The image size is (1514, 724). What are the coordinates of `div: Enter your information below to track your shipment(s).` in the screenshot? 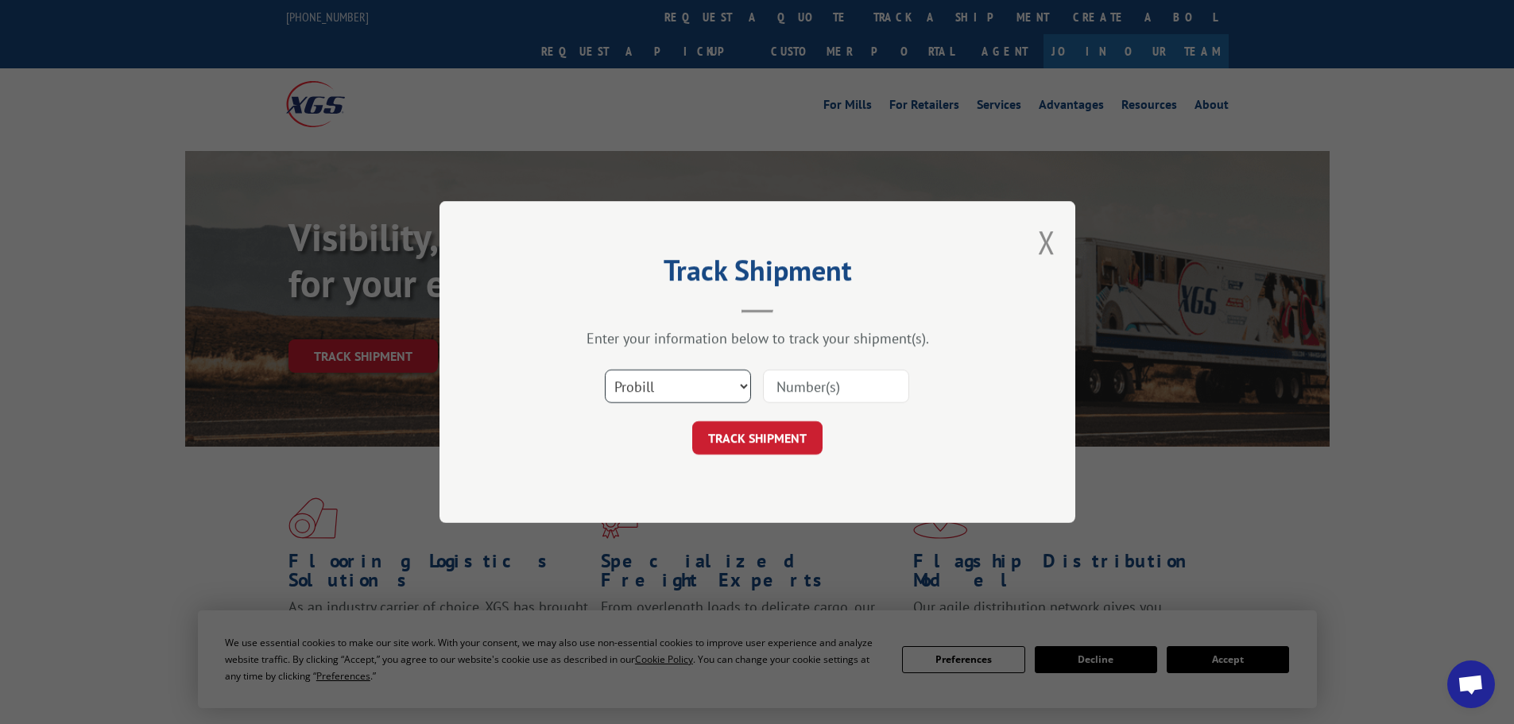 It's located at (757, 338).